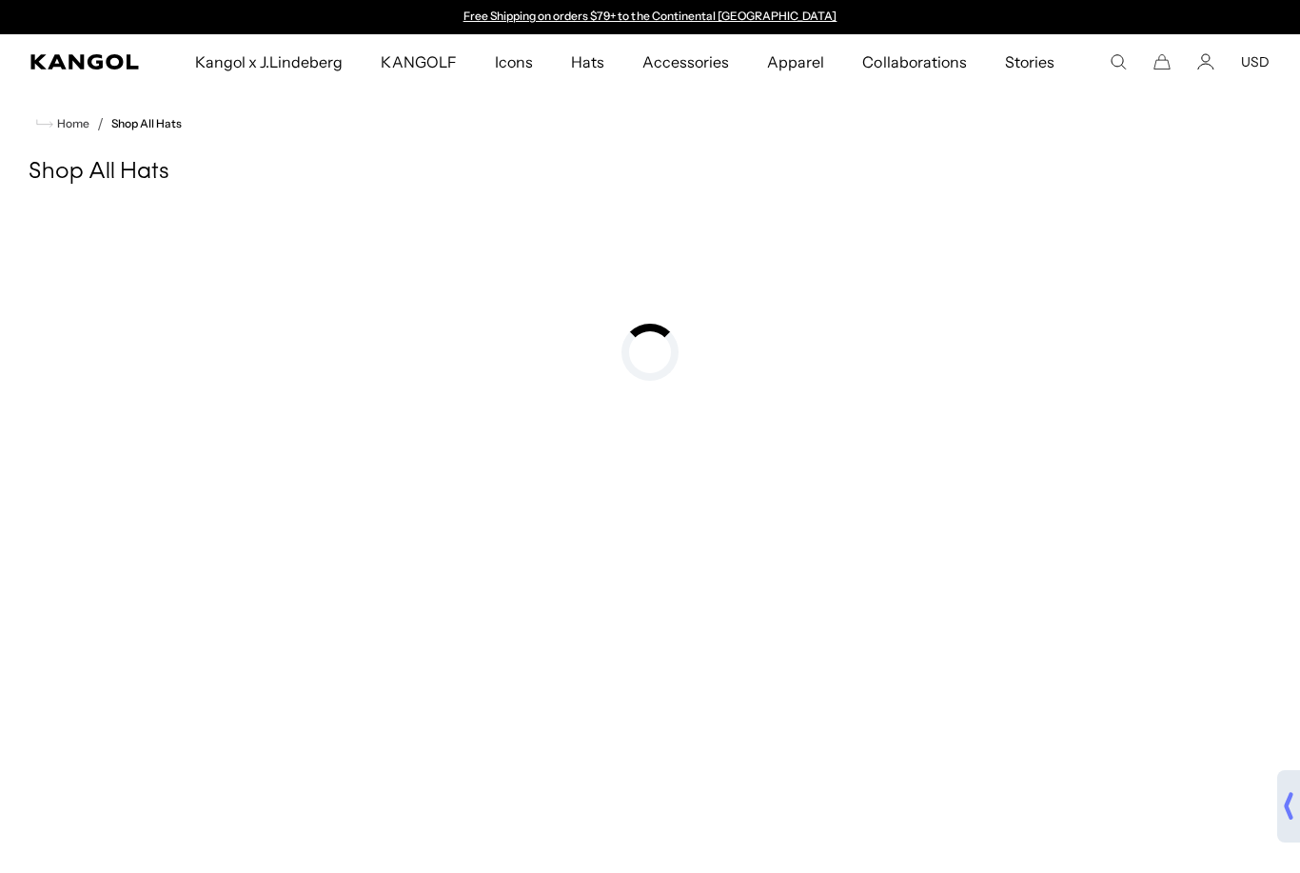 The height and width of the screenshot is (873, 1300). What do you see at coordinates (63, 124) in the screenshot?
I see `a: Home` at bounding box center [63, 124].